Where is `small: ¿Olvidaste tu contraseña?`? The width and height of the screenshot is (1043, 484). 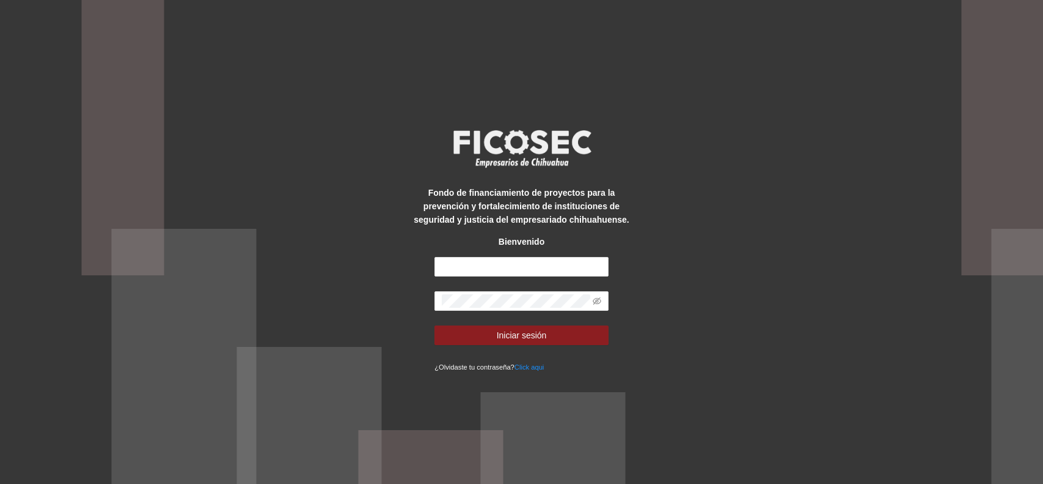
small: ¿Olvidaste tu contraseña? is located at coordinates (489, 367).